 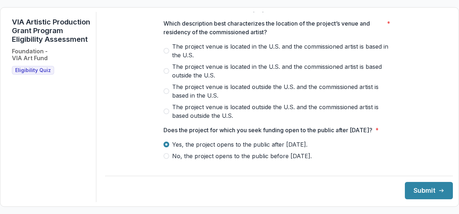 I want to click on span: The project venue is located outside the U.S. and the commissioned artist is based outside the U.S., so click(x=283, y=111).